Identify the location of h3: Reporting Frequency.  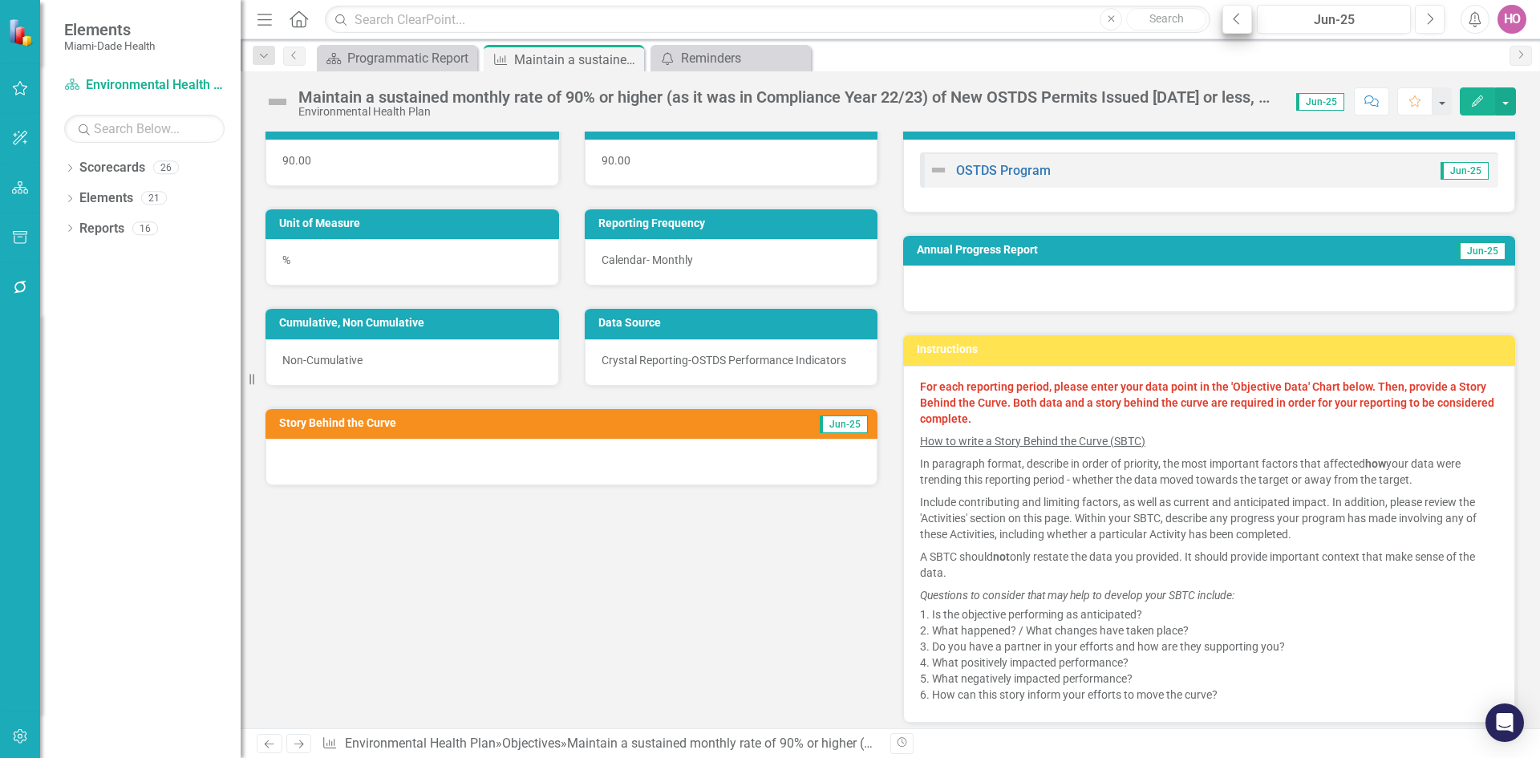
(734, 223).